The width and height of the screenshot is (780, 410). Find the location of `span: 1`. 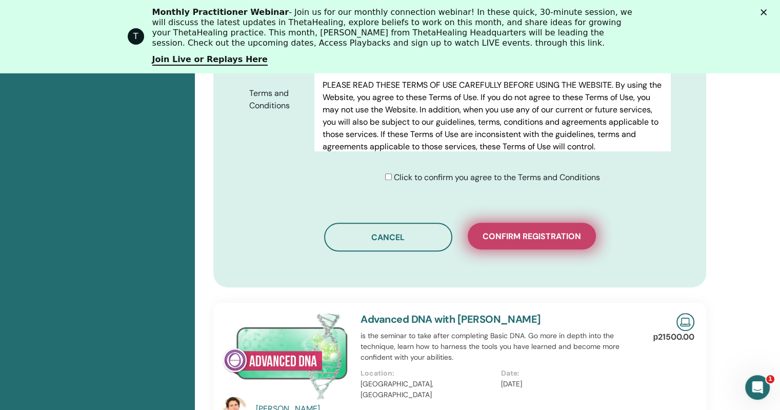

span: 1 is located at coordinates (770, 379).